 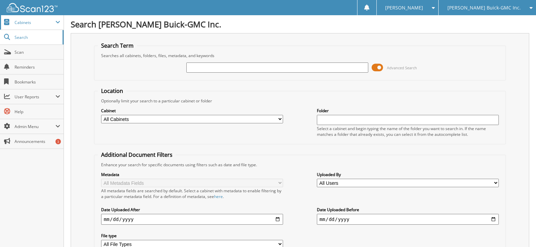 What do you see at coordinates (218, 196) in the screenshot?
I see `a: here` at bounding box center [218, 196].